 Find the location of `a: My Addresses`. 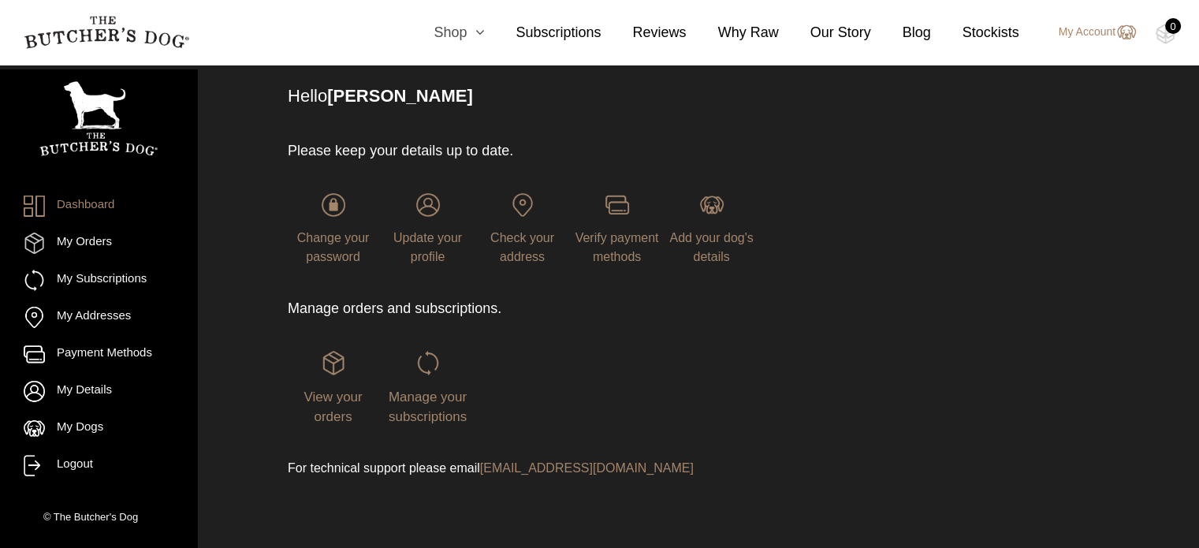

a: My Addresses is located at coordinates (99, 317).